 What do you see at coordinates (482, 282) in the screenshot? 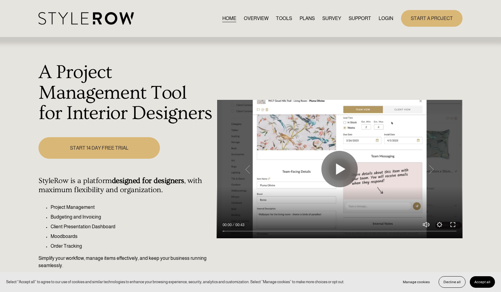
I see `button: Accept all` at bounding box center [482, 282].